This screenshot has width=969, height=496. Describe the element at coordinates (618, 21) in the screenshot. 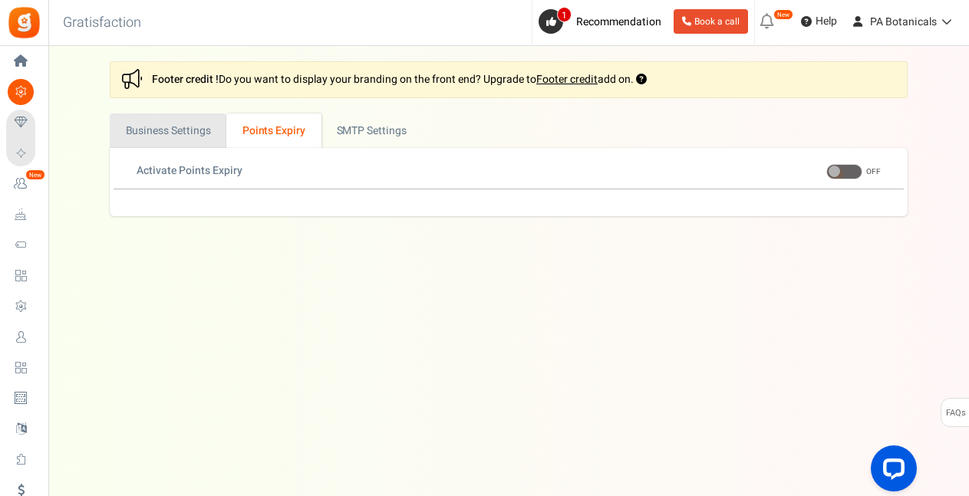

I see `span: Recommendation` at that location.